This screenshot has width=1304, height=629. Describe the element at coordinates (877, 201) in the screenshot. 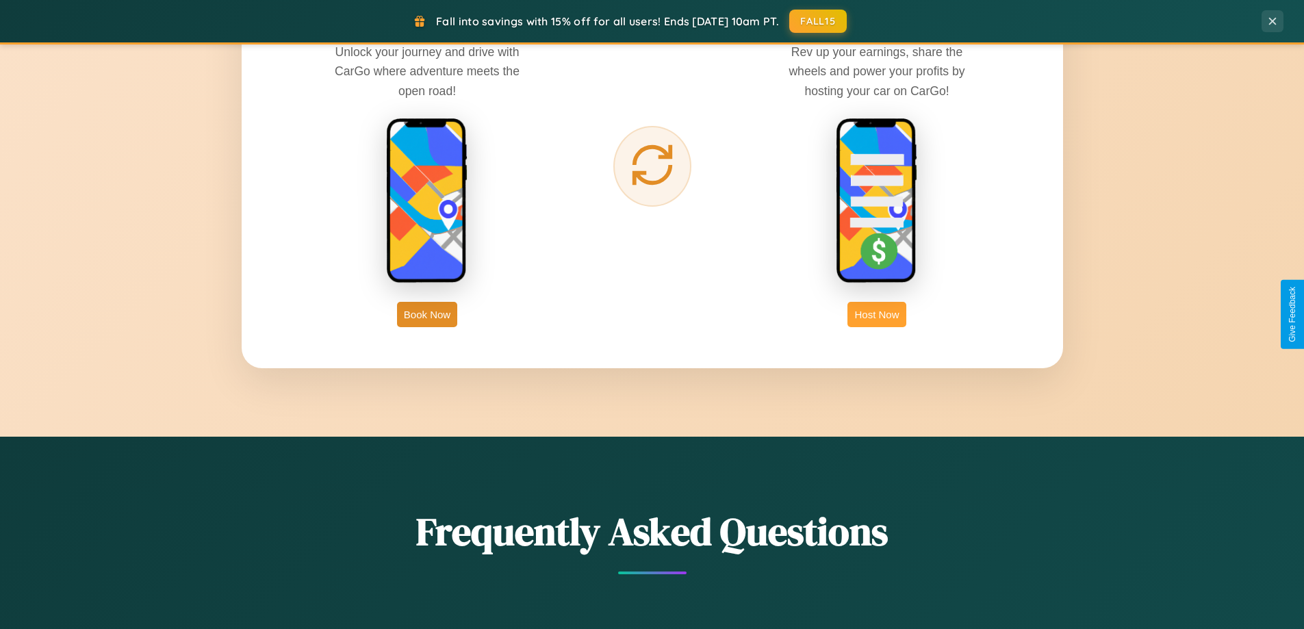

I see `img: host phone` at that location.